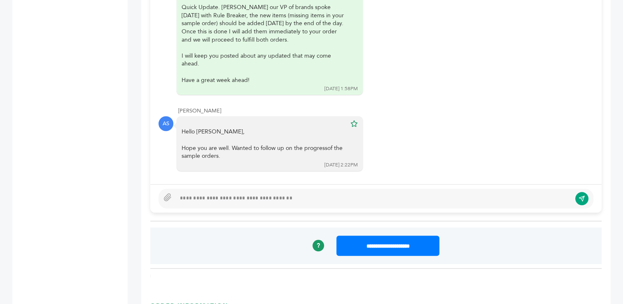  What do you see at coordinates (264, 152) in the screenshot?
I see `div: Hope you are well. Wanted to follow up on the progressof the sample orders.` at bounding box center [264, 152].